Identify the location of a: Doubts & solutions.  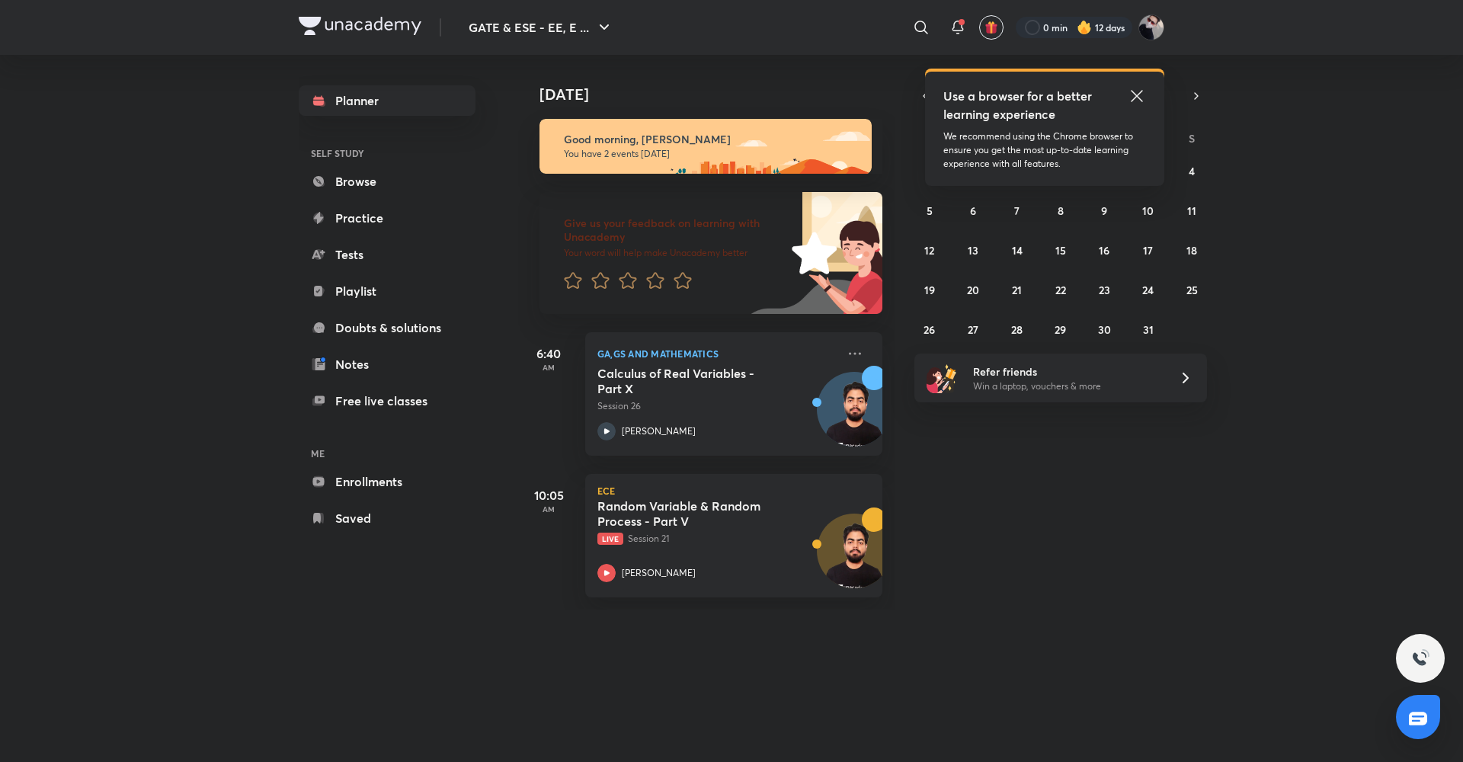
(387, 328).